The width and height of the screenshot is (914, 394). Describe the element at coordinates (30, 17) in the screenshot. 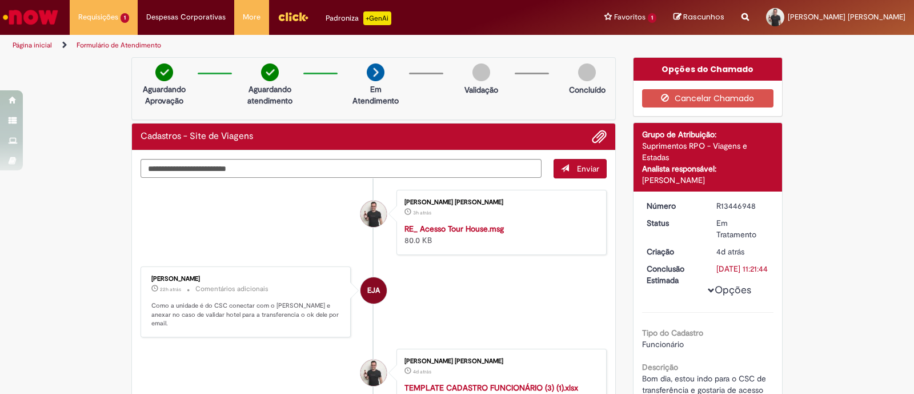

I see `img: ServiceNow` at that location.